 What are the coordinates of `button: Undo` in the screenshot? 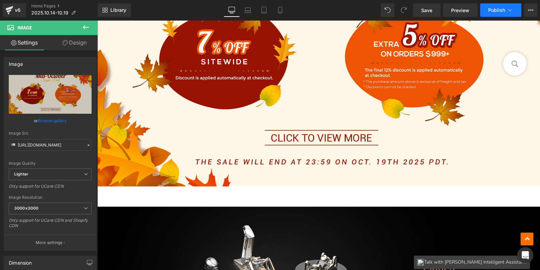 It's located at (388, 10).